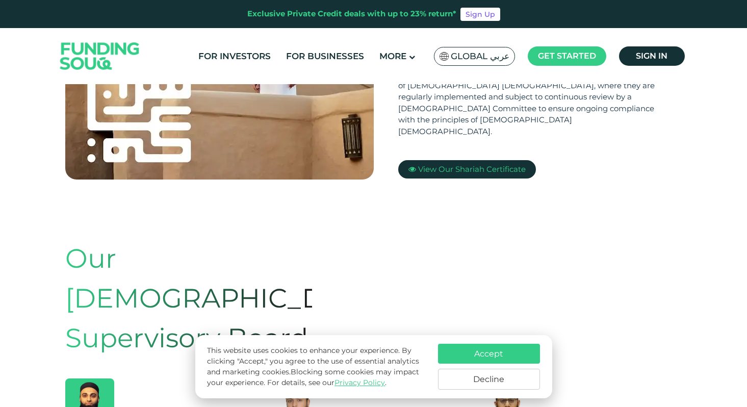 This screenshot has height=407, width=747. I want to click on img: SA Flag, so click(444, 56).